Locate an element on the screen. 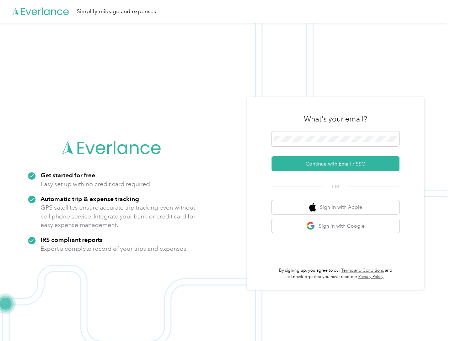 The height and width of the screenshot is (341, 451). strong: Automatic trip & expense tracking is located at coordinates (89, 198).